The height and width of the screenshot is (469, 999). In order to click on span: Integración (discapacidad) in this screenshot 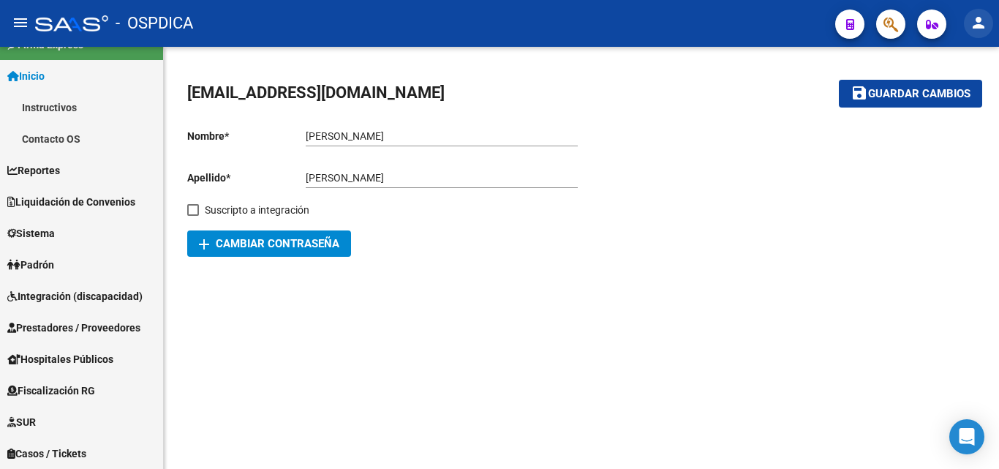, I will do `click(75, 296)`.